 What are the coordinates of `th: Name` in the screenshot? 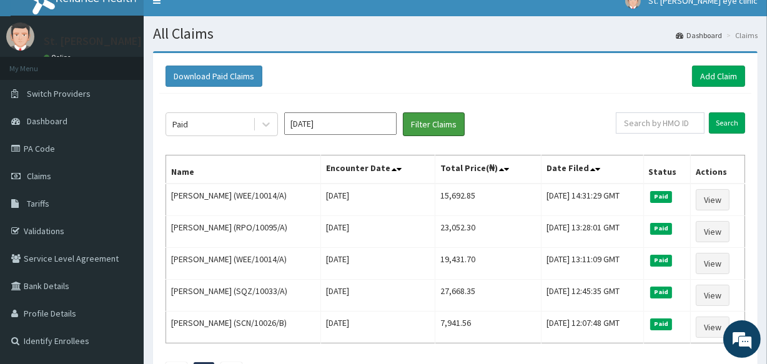 It's located at (244, 170).